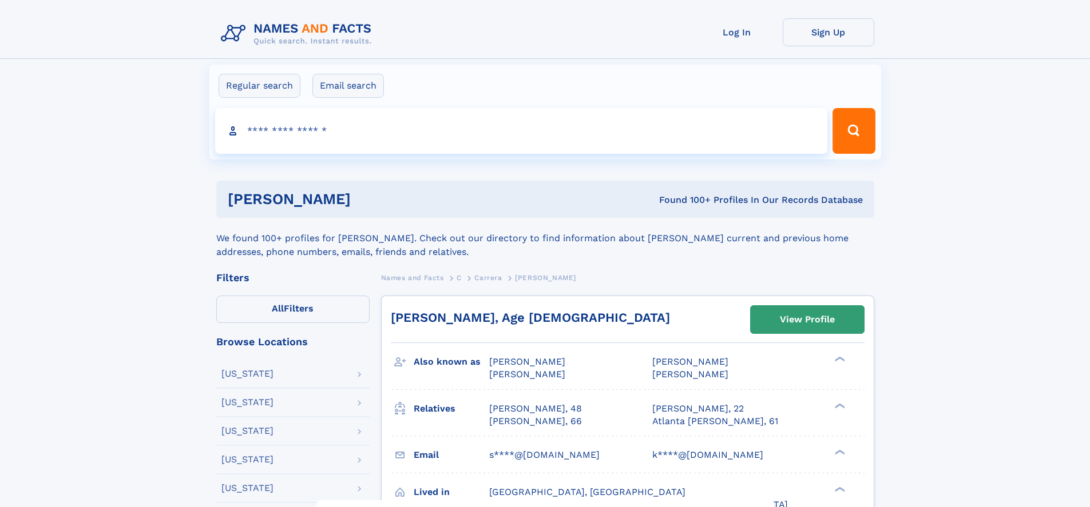 This screenshot has height=507, width=1090. What do you see at coordinates (853, 131) in the screenshot?
I see `button: Search Button` at bounding box center [853, 131].